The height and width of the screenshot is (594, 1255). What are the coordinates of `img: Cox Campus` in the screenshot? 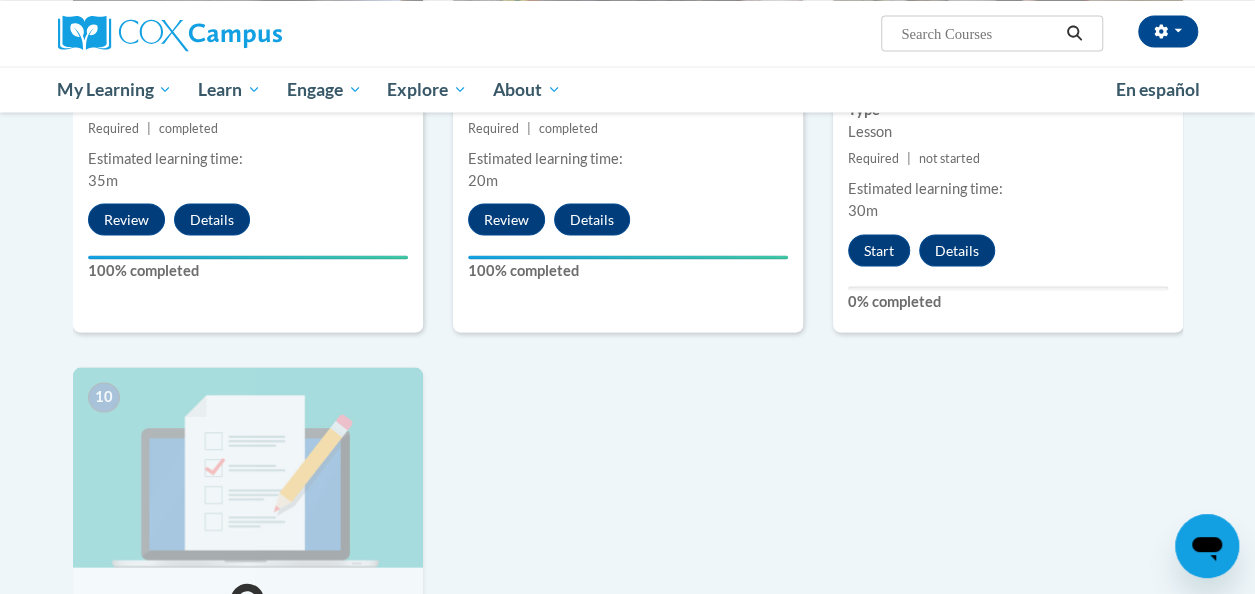 It's located at (170, 33).